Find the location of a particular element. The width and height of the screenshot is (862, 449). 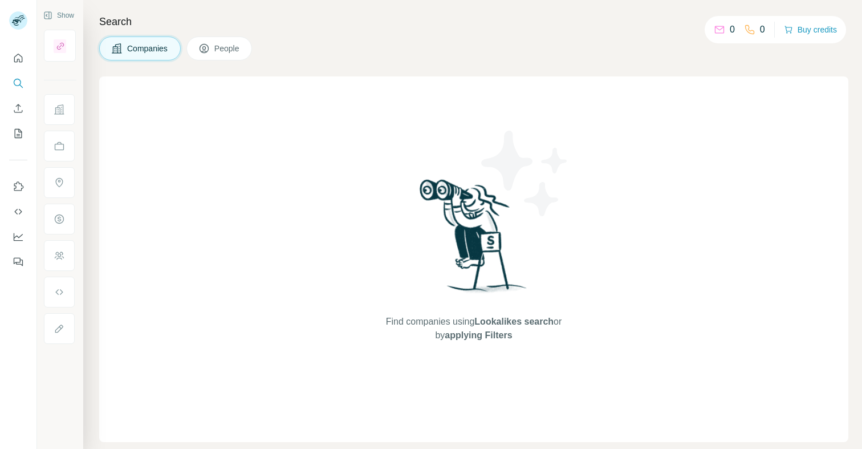

button: Use Surfe API is located at coordinates (18, 211).